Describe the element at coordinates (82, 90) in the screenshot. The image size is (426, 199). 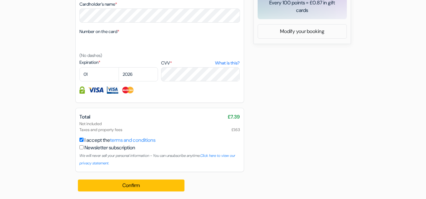
I see `img: Credit card information fully secured and encrypted` at that location.